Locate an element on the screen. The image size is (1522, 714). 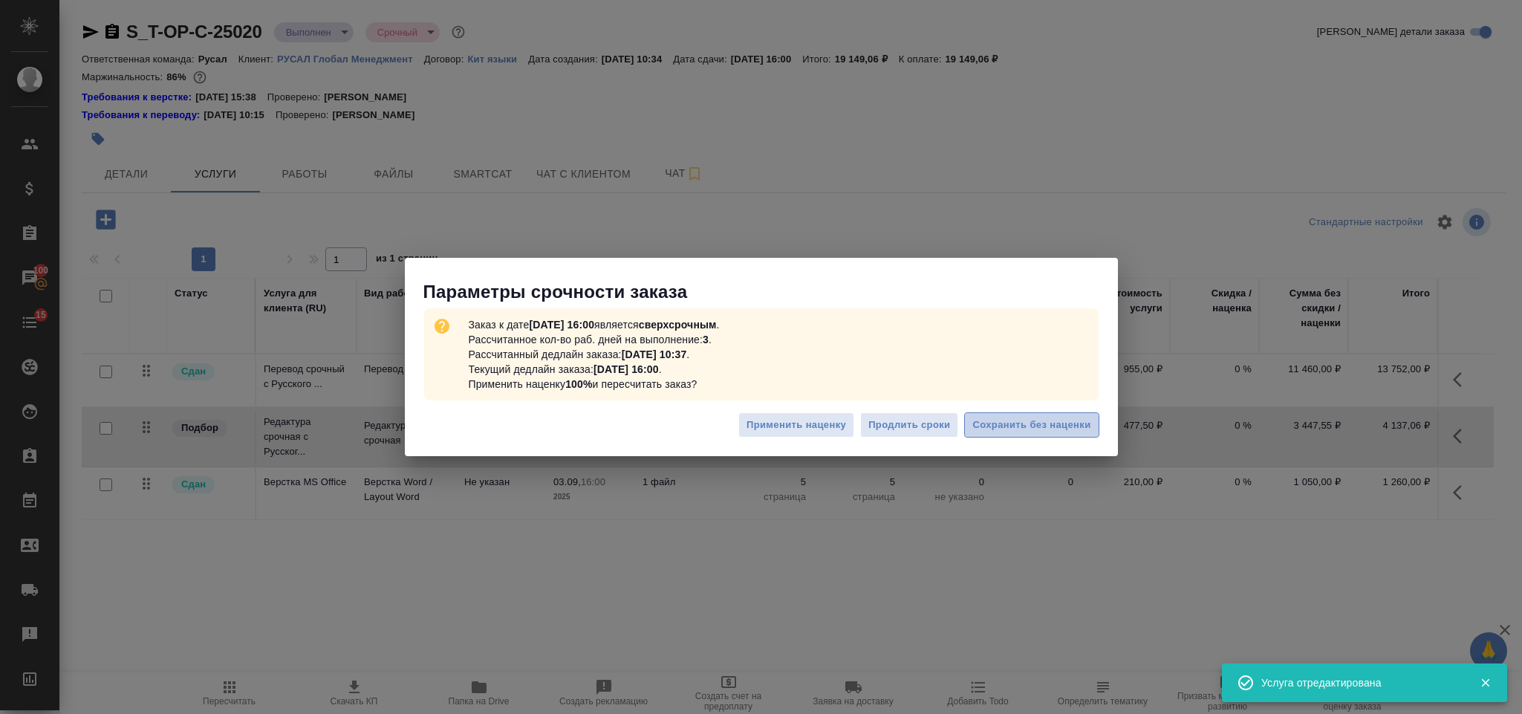
button: Сохранить без наценки is located at coordinates (1031, 425).